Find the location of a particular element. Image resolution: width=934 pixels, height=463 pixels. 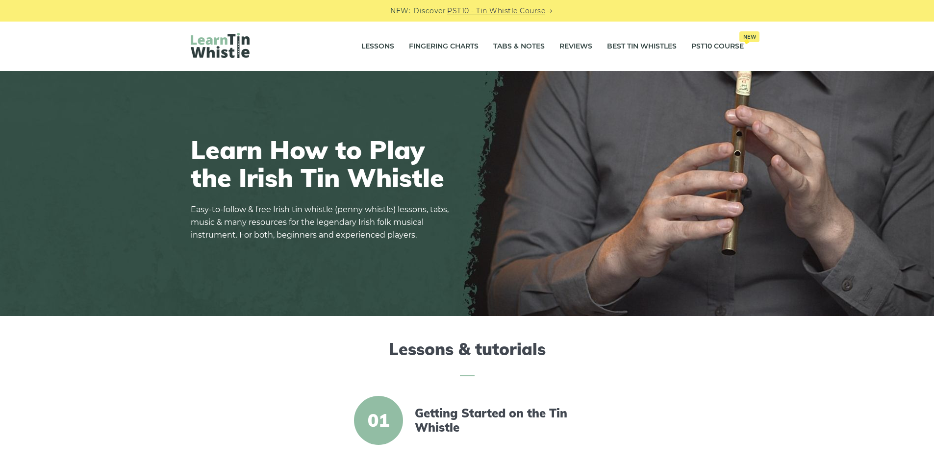

span: New is located at coordinates (749, 37).